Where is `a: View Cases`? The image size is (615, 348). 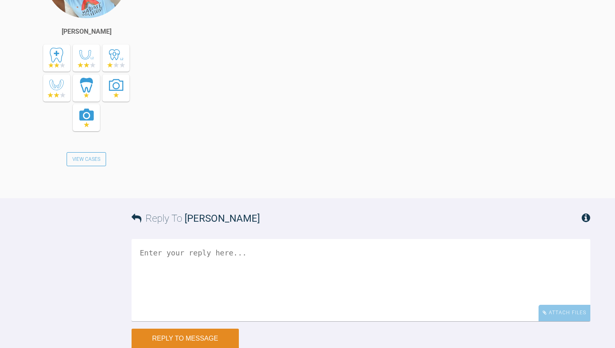
a: View Cases is located at coordinates (86, 159).